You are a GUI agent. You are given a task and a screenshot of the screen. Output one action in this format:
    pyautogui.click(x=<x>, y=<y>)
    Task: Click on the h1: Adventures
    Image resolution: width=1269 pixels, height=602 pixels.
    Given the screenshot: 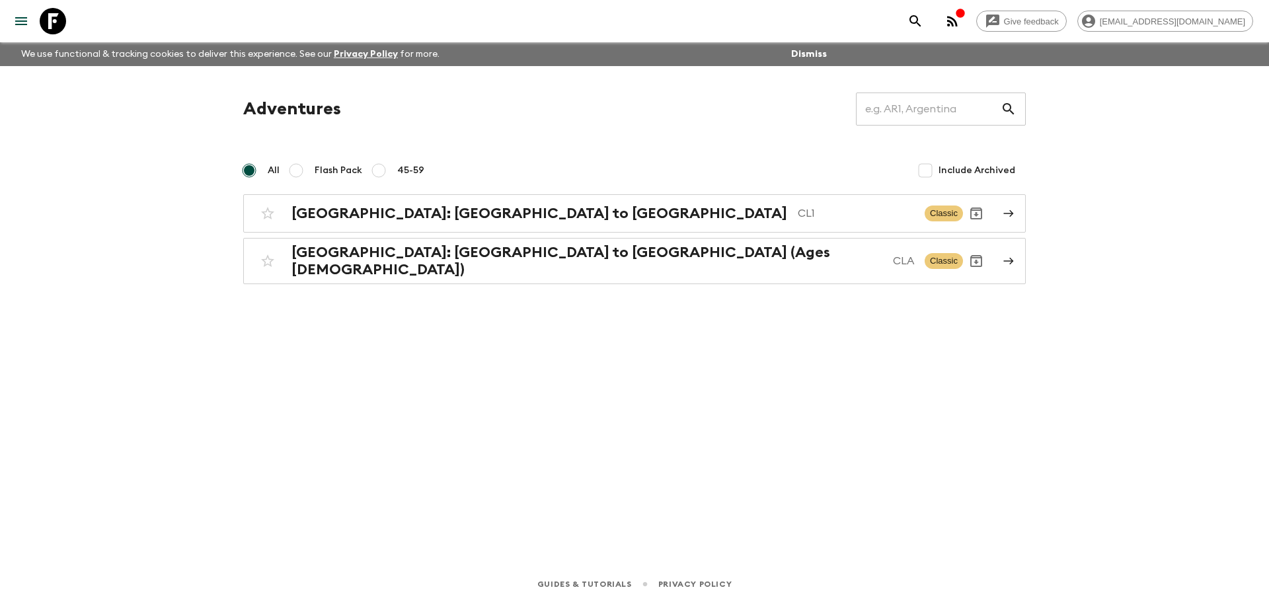 What is the action you would take?
    pyautogui.click(x=292, y=109)
    